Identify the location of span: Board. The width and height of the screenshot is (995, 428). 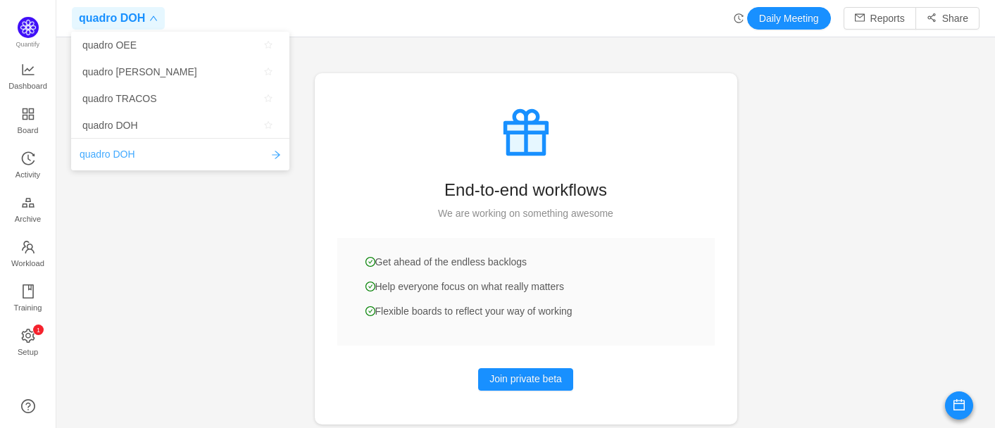
(28, 130).